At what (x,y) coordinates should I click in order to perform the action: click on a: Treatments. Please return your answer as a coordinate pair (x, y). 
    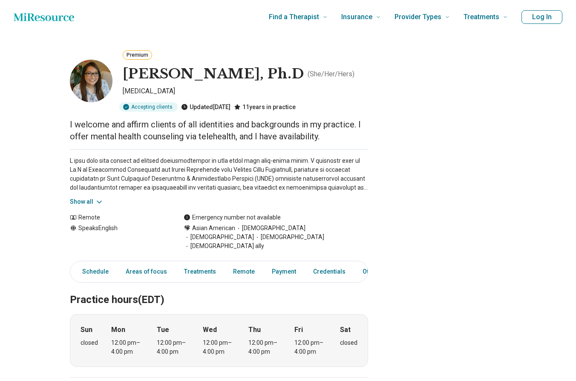
    Looking at the image, I should click on (200, 271).